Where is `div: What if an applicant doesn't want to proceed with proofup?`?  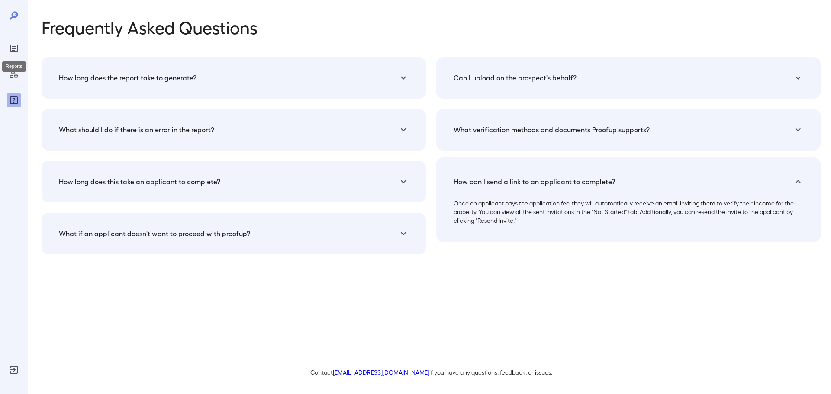
div: What if an applicant doesn't want to proceed with proofup? is located at coordinates (234, 234).